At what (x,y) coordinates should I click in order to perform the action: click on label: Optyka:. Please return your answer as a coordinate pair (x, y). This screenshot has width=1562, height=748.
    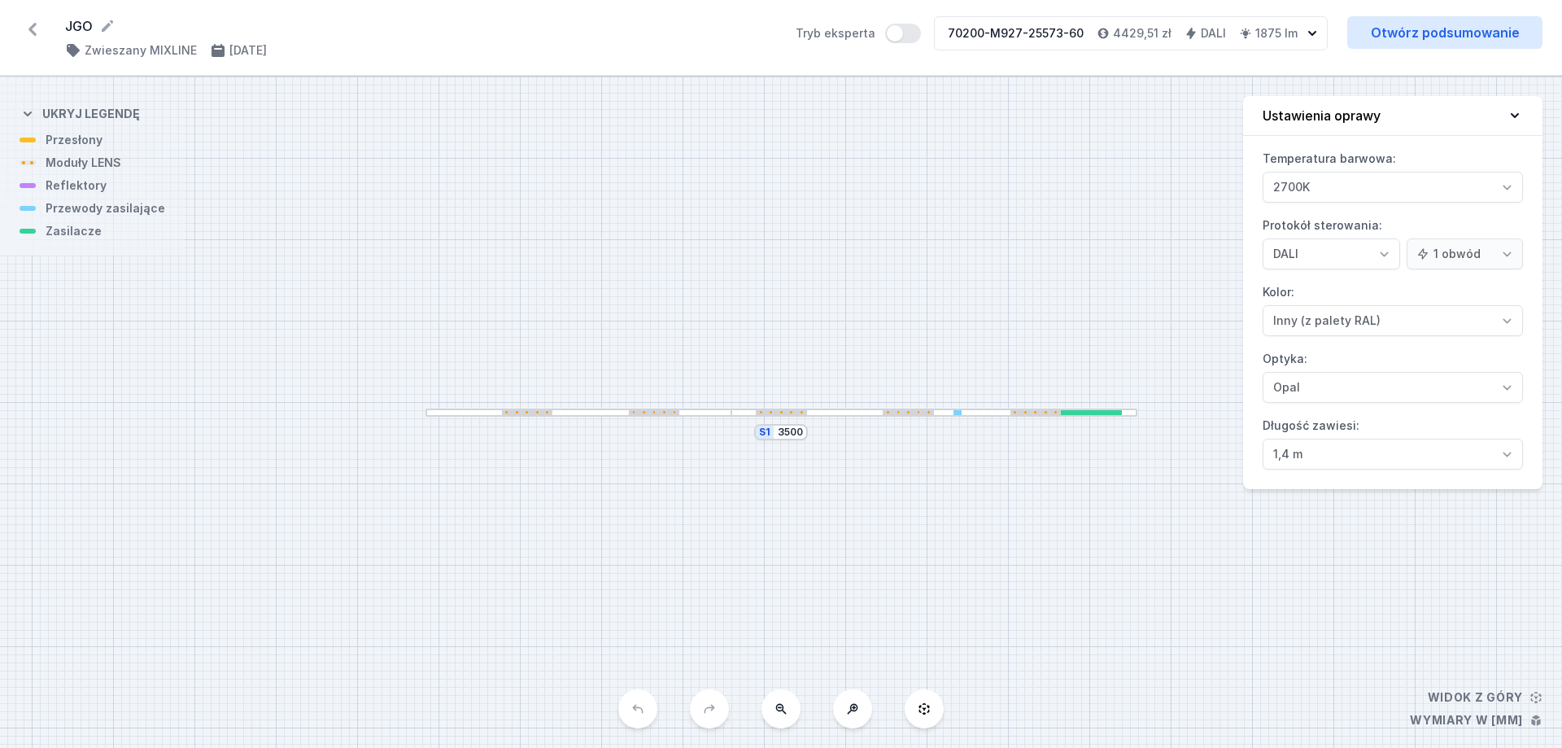
    Looking at the image, I should click on (1393, 374).